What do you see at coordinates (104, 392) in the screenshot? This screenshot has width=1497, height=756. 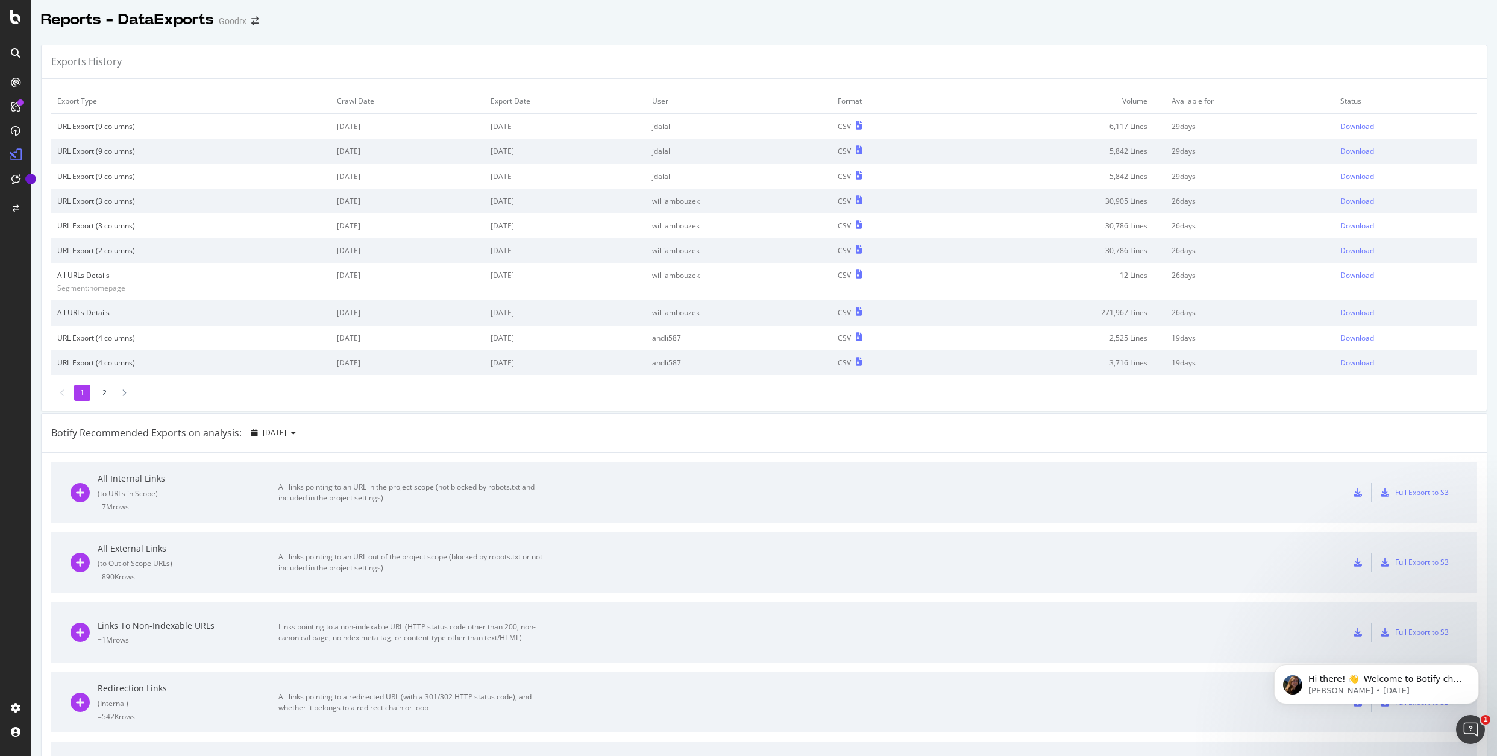 I see `li: 2` at bounding box center [104, 392].